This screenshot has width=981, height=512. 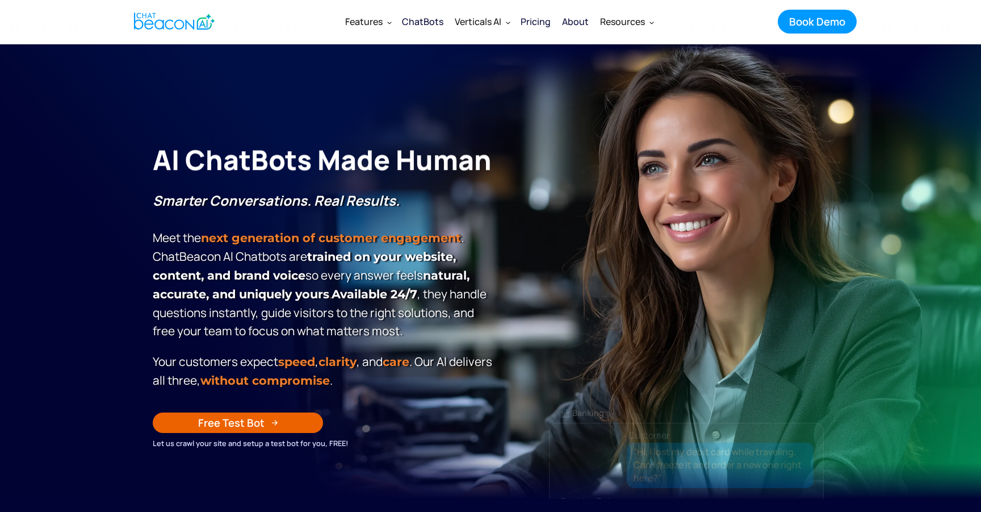 I want to click on p: Your customers expect , , and . Our Al delivers all three, ., so click(x=324, y=371).